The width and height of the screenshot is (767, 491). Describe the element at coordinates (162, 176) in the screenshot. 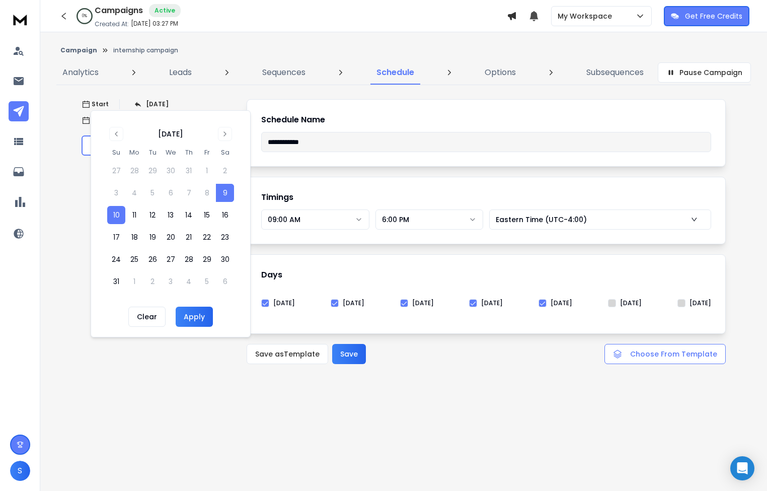

I see `button: Add Schedule` at that location.